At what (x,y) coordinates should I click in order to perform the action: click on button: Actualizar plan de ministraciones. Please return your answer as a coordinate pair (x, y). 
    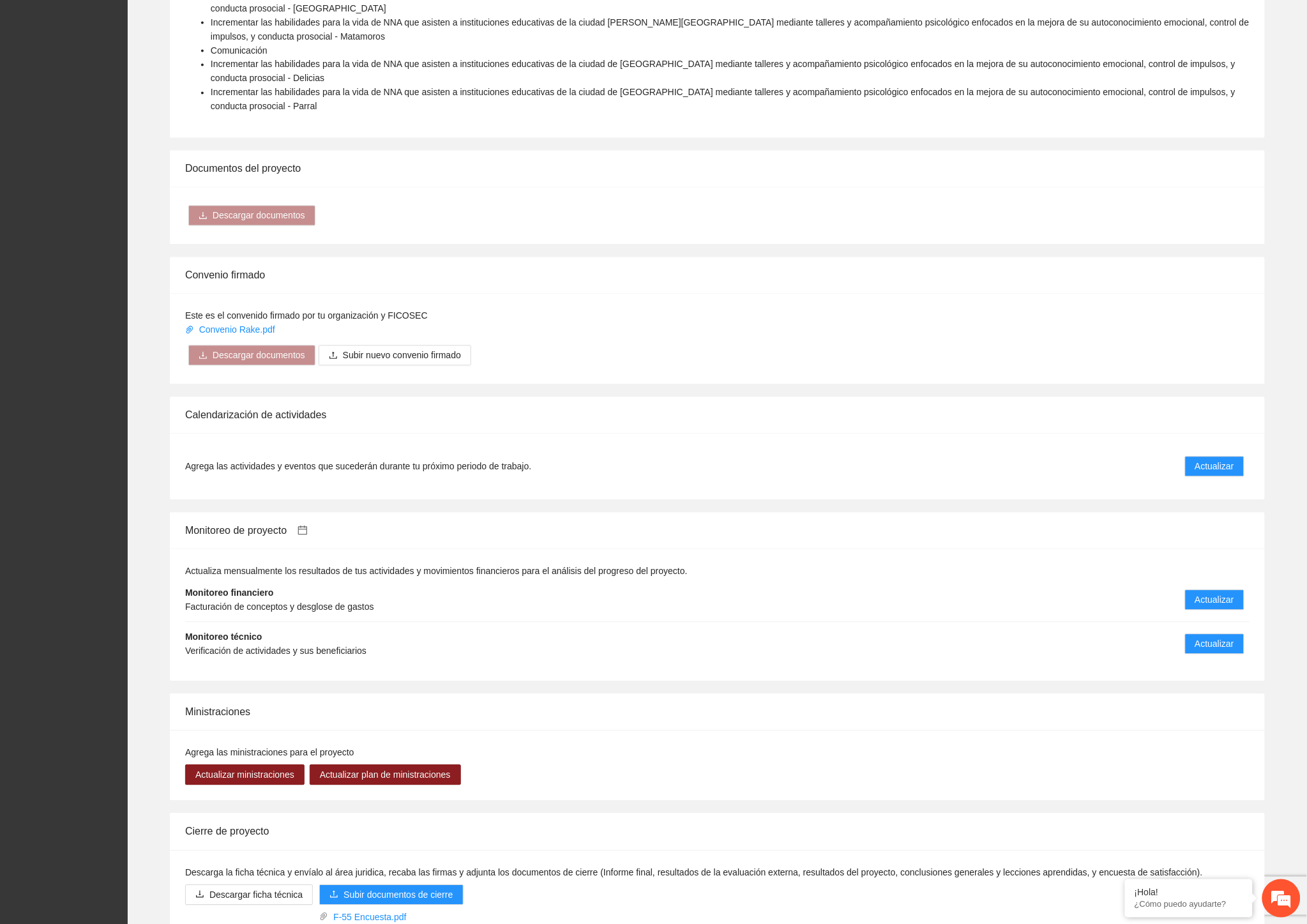
    Looking at the image, I should click on (385, 775).